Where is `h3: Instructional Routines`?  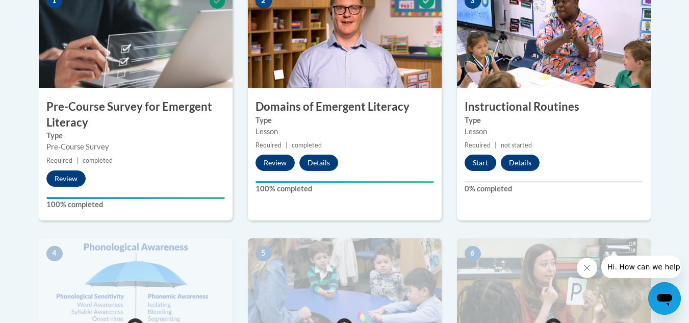
h3: Instructional Routines is located at coordinates (554, 107).